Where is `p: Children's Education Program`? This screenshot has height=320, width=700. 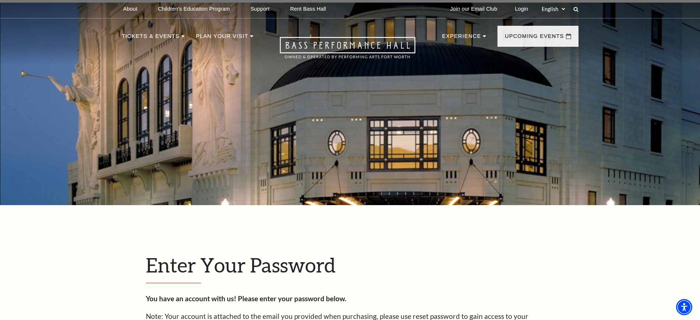
p: Children's Education Program is located at coordinates (194, 9).